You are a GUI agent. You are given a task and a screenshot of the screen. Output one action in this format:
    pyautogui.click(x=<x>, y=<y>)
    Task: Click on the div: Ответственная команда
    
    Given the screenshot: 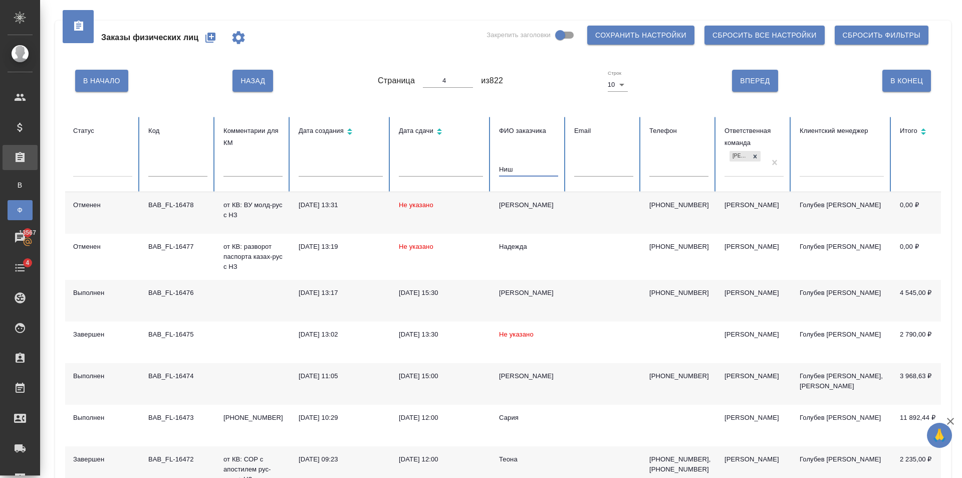 What is the action you would take?
    pyautogui.click(x=754, y=137)
    